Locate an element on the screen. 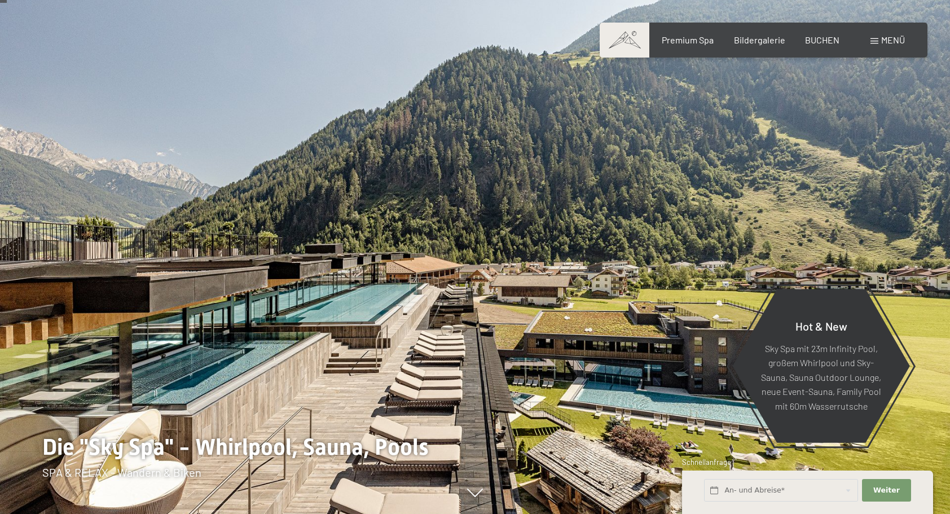 The image size is (950, 514). button: Weiter is located at coordinates (886, 490).